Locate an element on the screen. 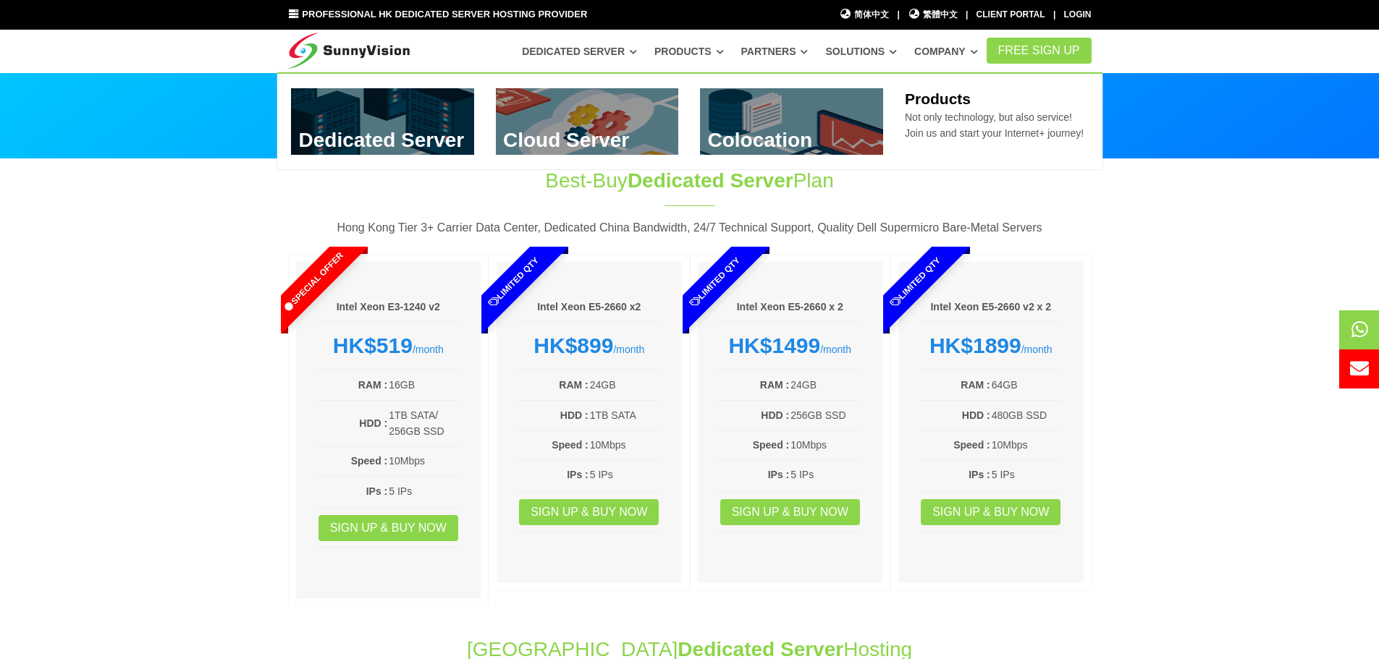 Image resolution: width=1379 pixels, height=659 pixels. a: 简体中文 is located at coordinates (864, 14).